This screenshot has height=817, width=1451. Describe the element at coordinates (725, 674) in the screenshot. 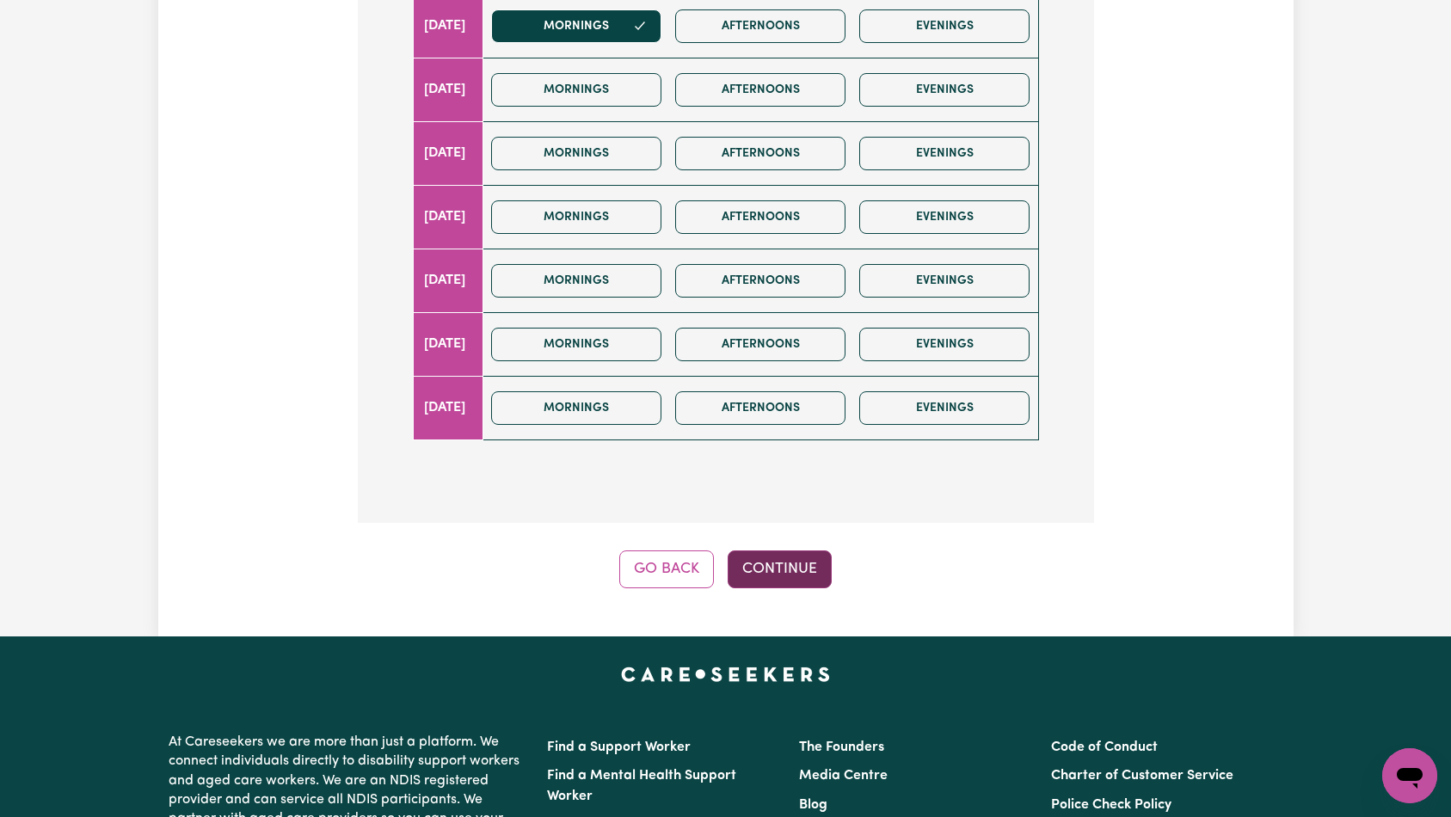

I see `a: Careseekers home page` at that location.